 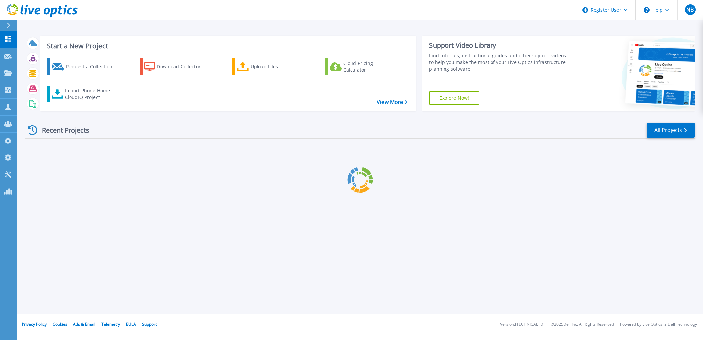 I want to click on div: Upload Files, so click(x=277, y=67).